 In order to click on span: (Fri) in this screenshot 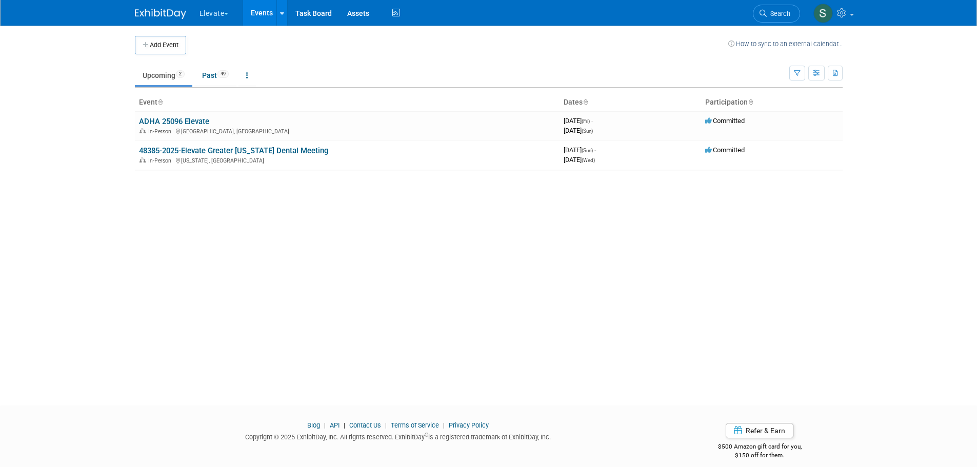, I will do `click(585, 121)`.